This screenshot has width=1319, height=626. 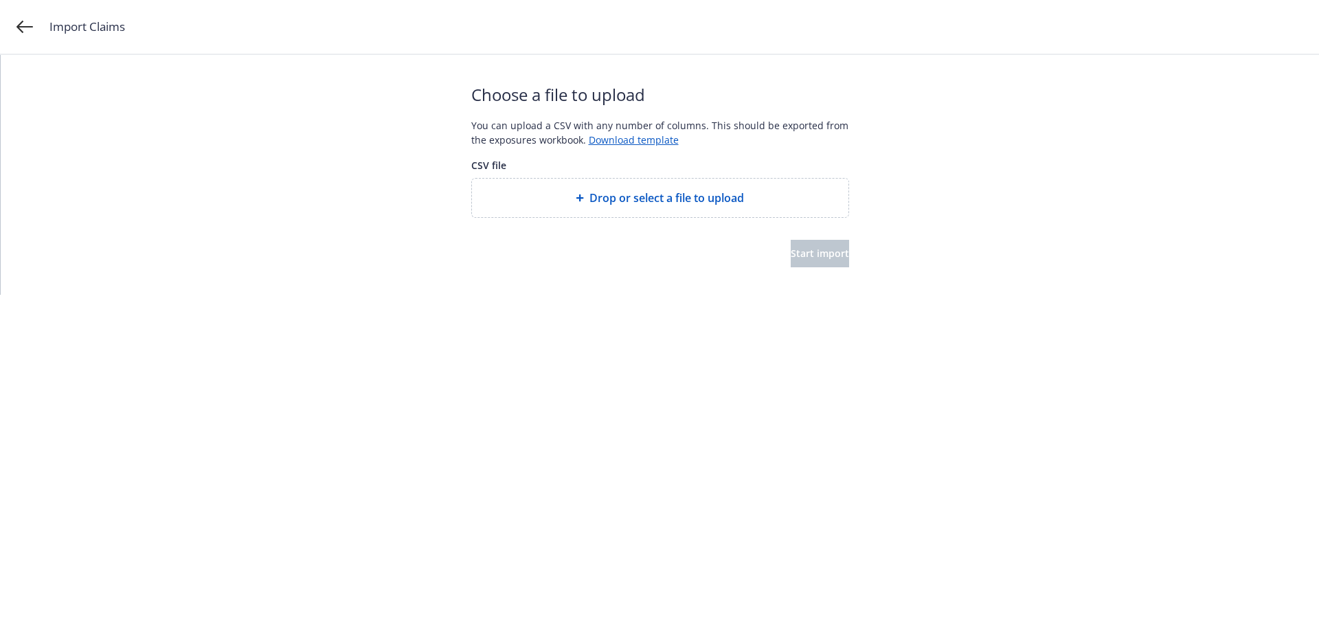 What do you see at coordinates (660, 133) in the screenshot?
I see `div: You can upload a CSV with any number of columns. This should be exported from the exposures workb...` at bounding box center [660, 133].